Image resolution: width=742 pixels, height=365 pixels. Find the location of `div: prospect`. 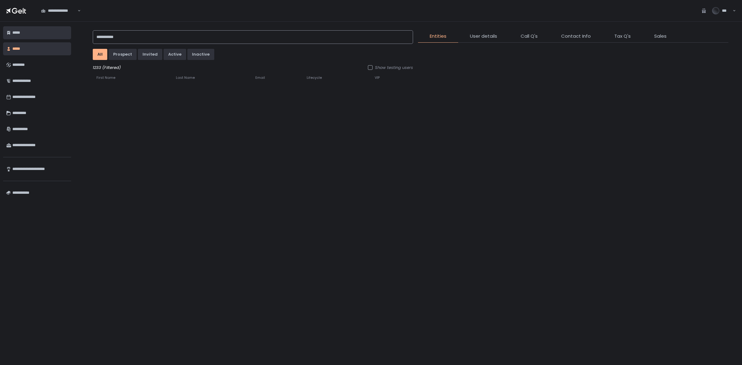

div: prospect is located at coordinates (122, 54).